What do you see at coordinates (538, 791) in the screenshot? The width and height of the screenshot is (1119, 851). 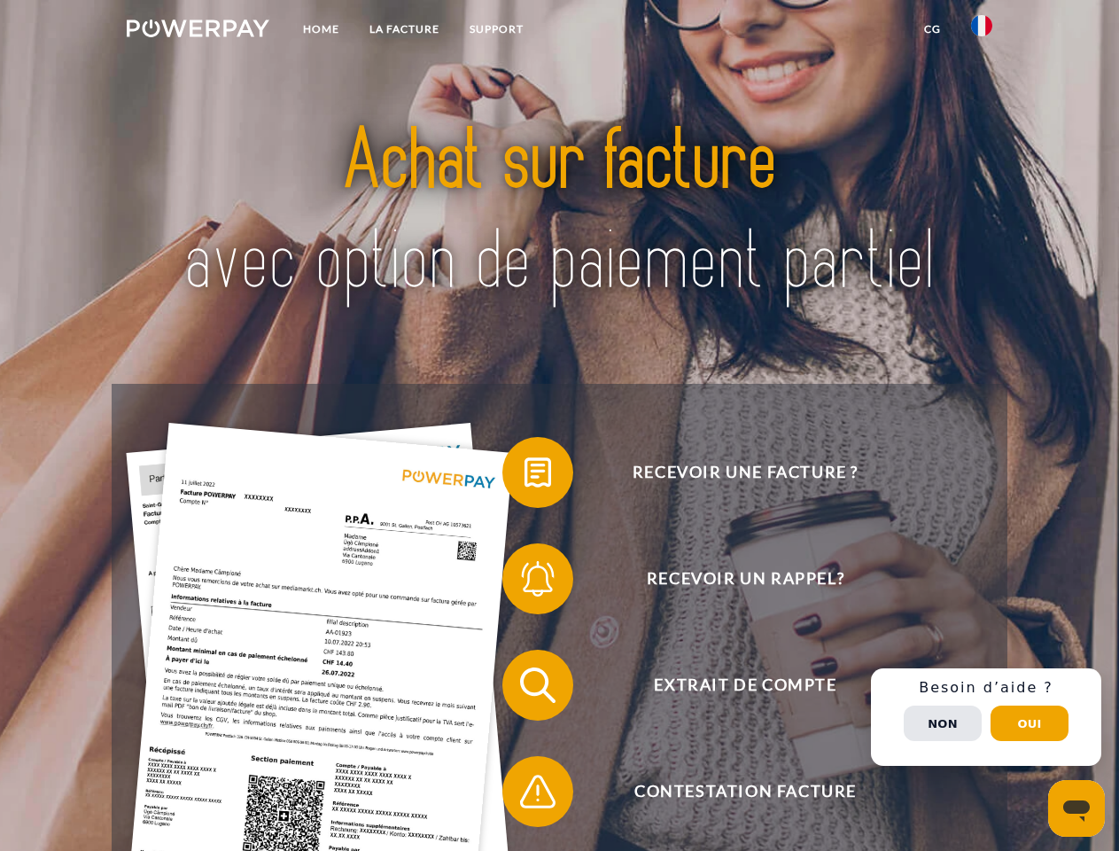 I see `img: qb_warning.svg` at bounding box center [538, 791].